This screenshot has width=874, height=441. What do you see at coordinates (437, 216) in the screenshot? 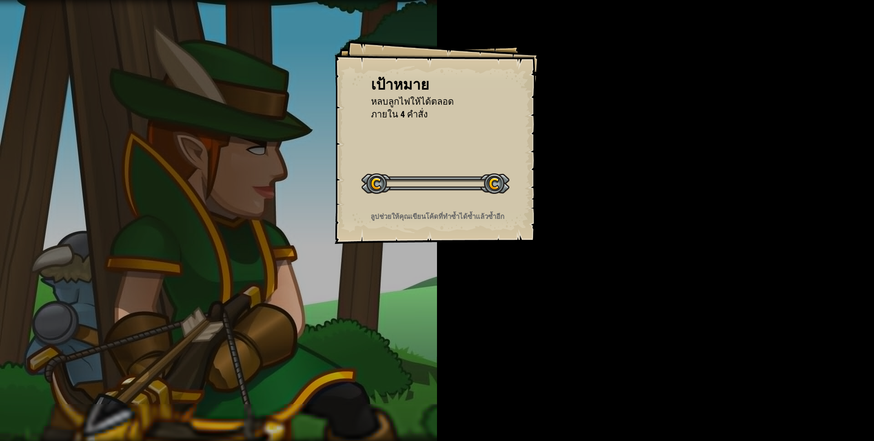
I see `p: ลูปช่วยให้คุณเขียนโค้ดที่ทำซ้ำได้ซ้ำแล้วซ้ำอีก` at bounding box center [437, 216].